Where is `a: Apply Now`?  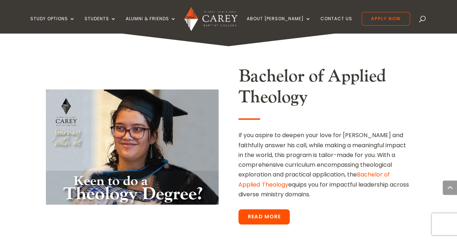
a: Apply Now is located at coordinates (386, 19).